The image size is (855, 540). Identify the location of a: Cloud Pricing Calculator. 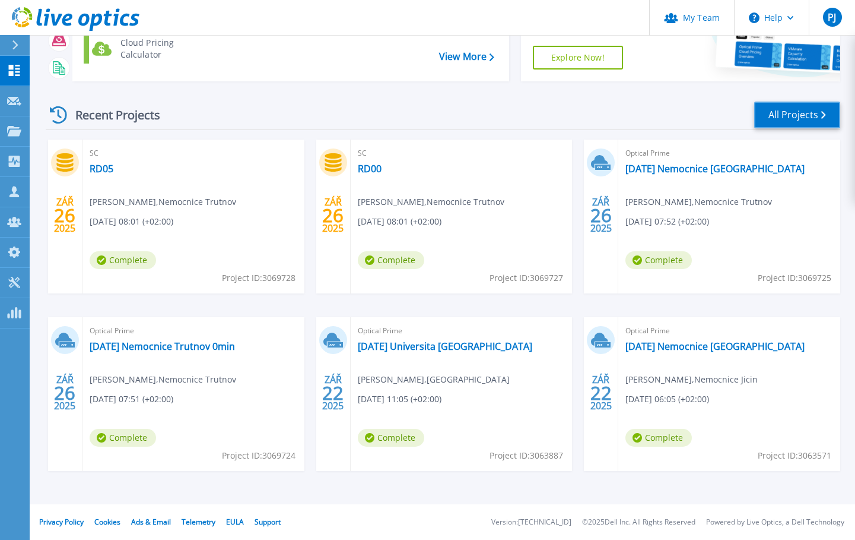
(144, 49).